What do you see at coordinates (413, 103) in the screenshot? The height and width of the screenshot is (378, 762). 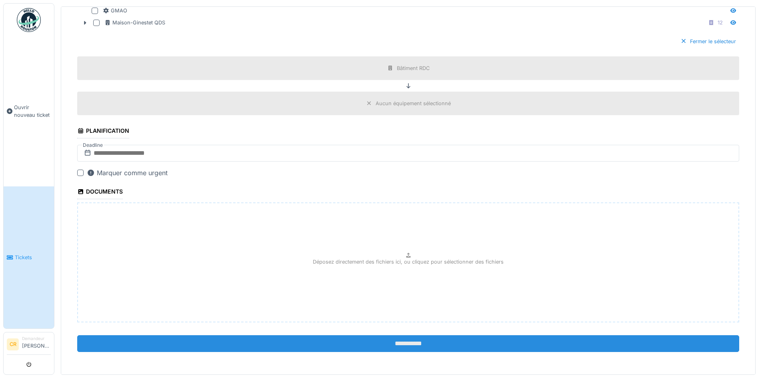 I see `div: Aucun équipement sélectionné` at bounding box center [413, 103].